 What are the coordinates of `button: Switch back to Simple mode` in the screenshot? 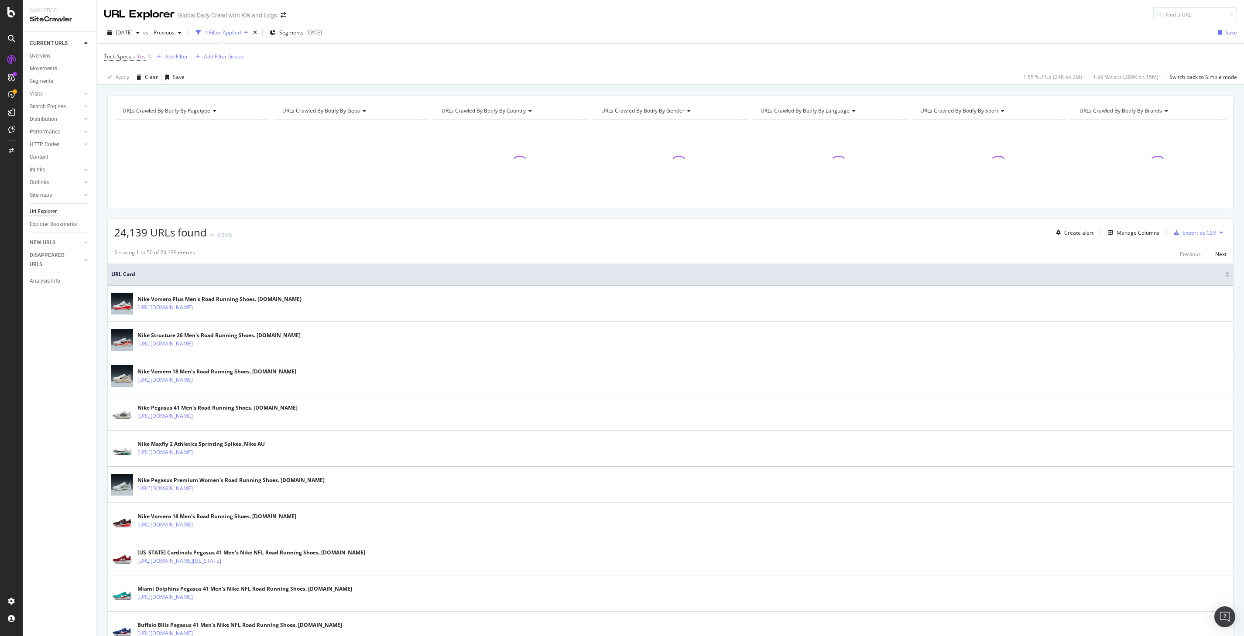 It's located at (1201, 77).